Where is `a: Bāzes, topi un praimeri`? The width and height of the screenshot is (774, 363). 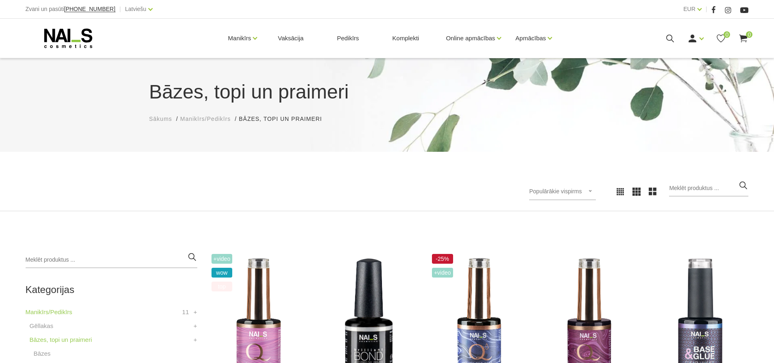 a: Bāzes, topi un praimeri is located at coordinates (61, 340).